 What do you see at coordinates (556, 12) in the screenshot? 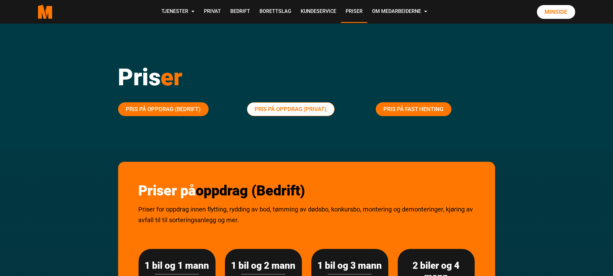
I see `a: Minside` at bounding box center [556, 12].